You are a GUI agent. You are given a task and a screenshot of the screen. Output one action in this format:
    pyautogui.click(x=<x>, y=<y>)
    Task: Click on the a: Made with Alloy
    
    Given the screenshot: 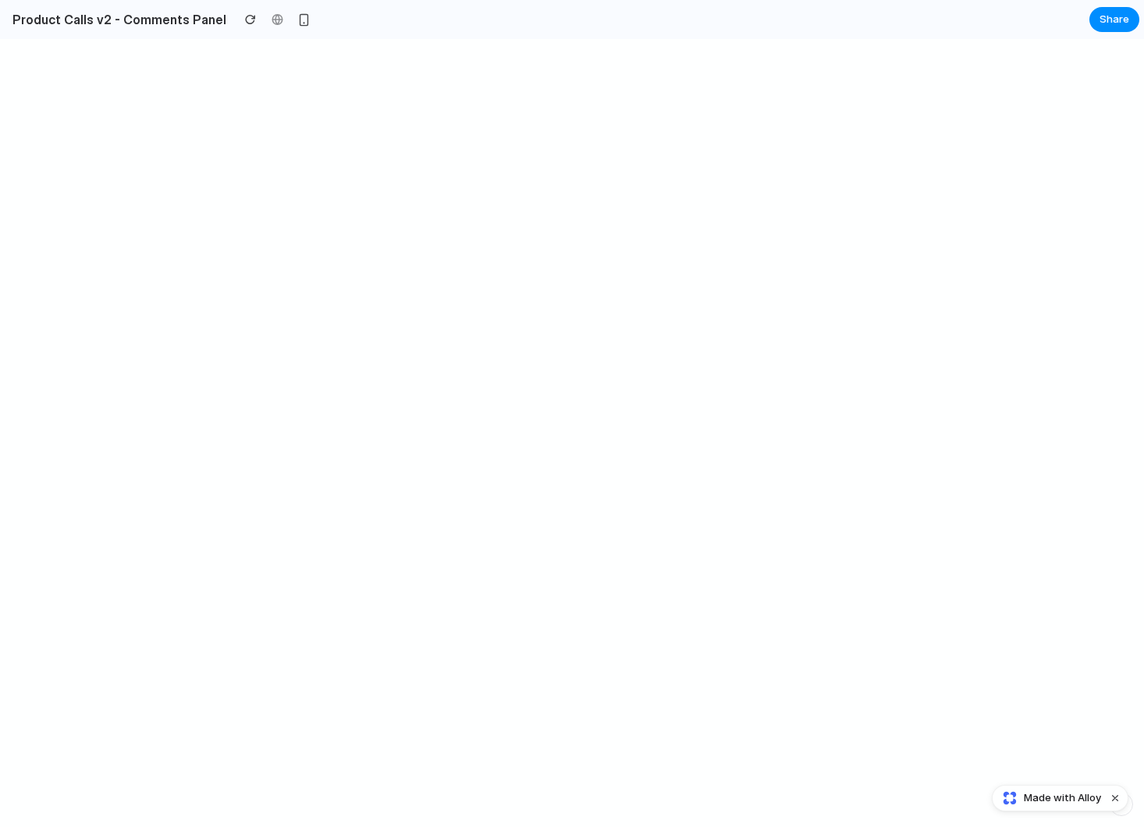 What is the action you would take?
    pyautogui.click(x=1047, y=798)
    